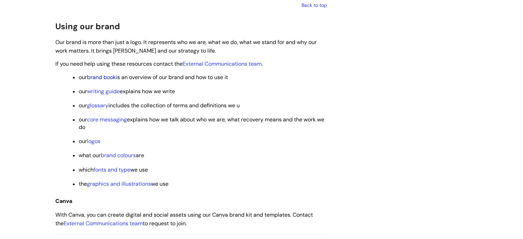 The height and width of the screenshot is (239, 523). Describe the element at coordinates (159, 64) in the screenshot. I see `span: If you need help using these resources contact the .` at that location.